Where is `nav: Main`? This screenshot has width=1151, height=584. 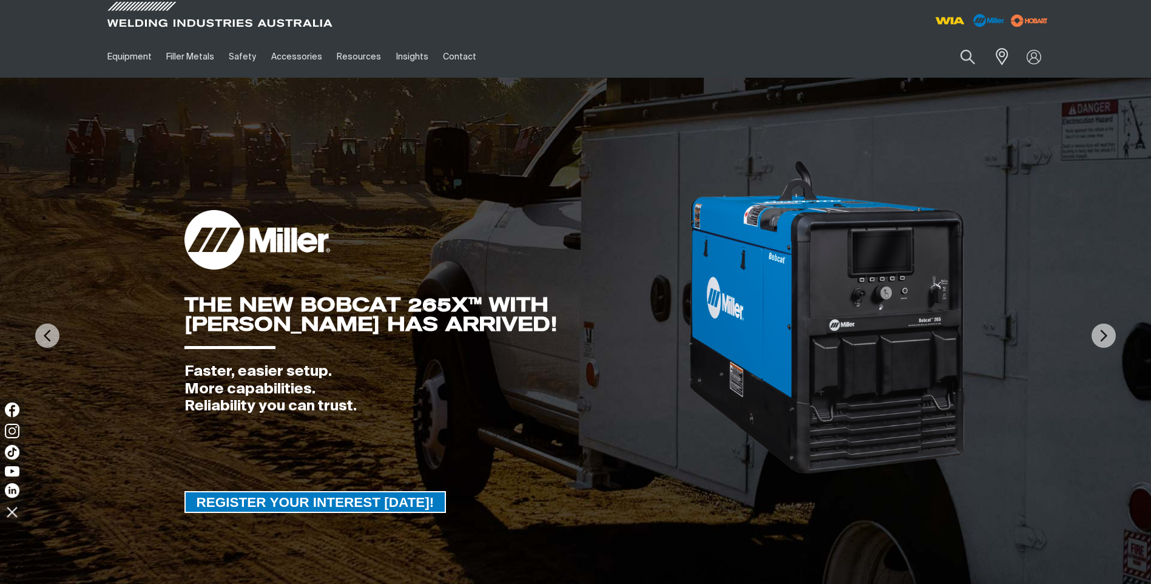
nav: Main is located at coordinates (457, 56).